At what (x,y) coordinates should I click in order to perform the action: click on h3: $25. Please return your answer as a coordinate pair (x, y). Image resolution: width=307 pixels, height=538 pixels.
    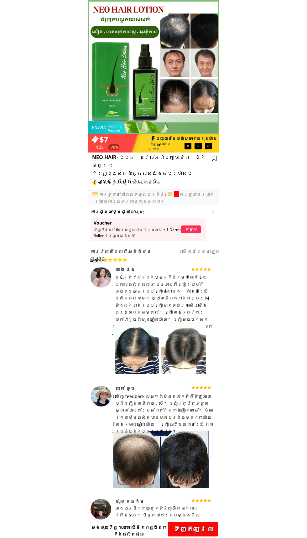
    Looking at the image, I should click on (107, 147).